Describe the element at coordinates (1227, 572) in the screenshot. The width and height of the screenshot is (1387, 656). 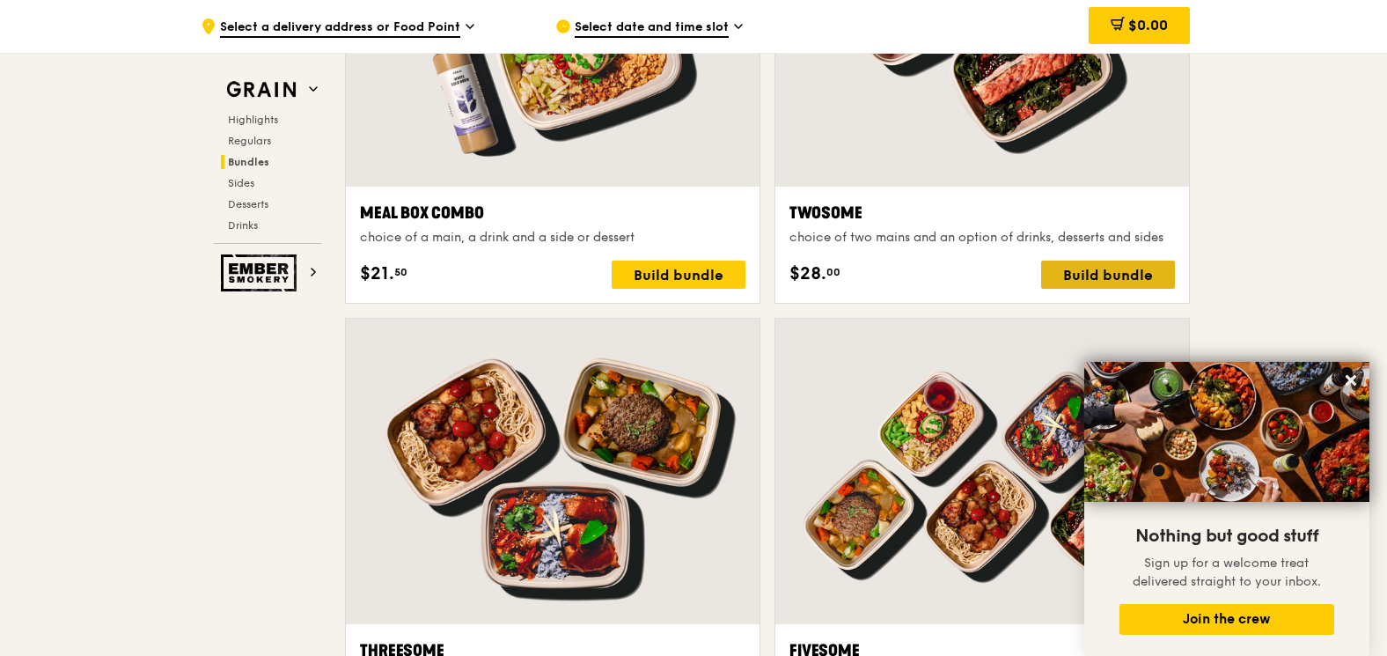
I see `span: Sign up for a welcome treat delivered straight to your inbox.` at that location.